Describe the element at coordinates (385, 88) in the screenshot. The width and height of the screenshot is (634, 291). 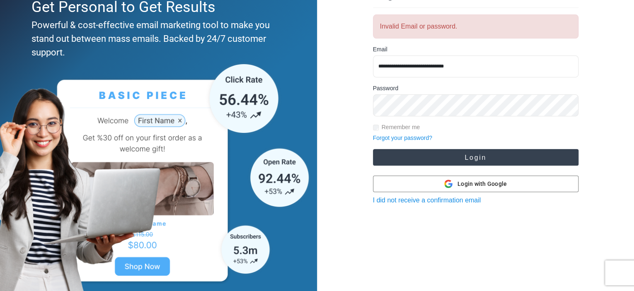
I see `label: Password` at that location.